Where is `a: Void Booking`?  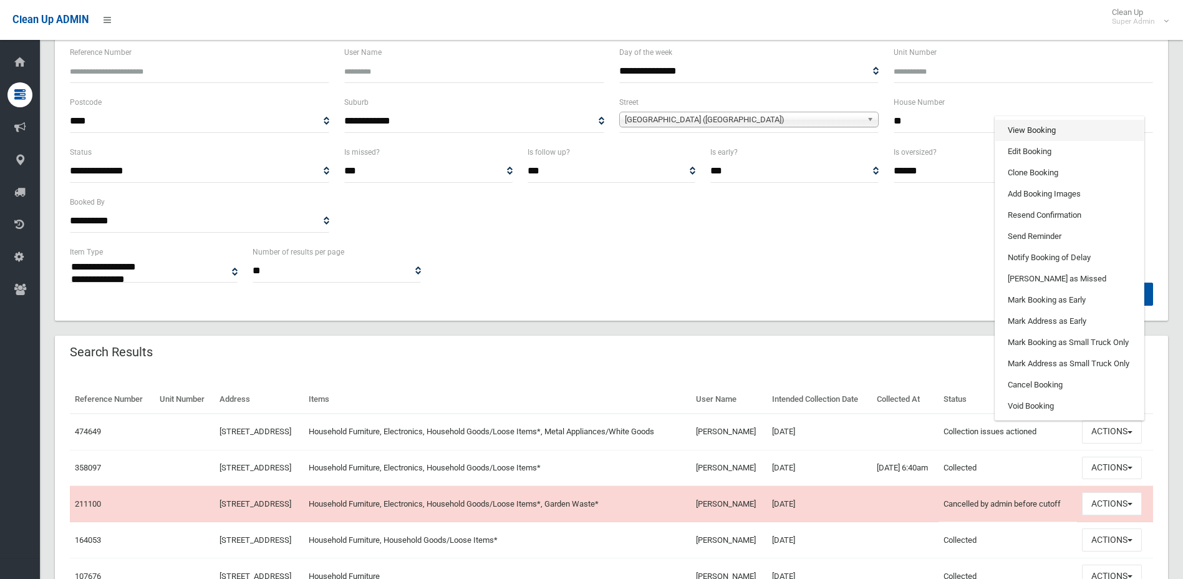
a: Void Booking is located at coordinates (1070, 406).